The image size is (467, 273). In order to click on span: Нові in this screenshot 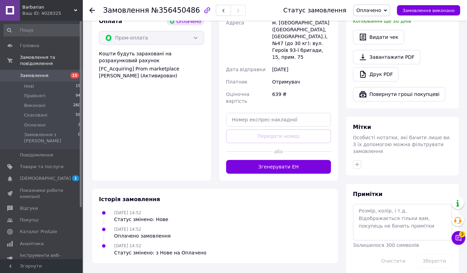, I will do `click(29, 86)`.